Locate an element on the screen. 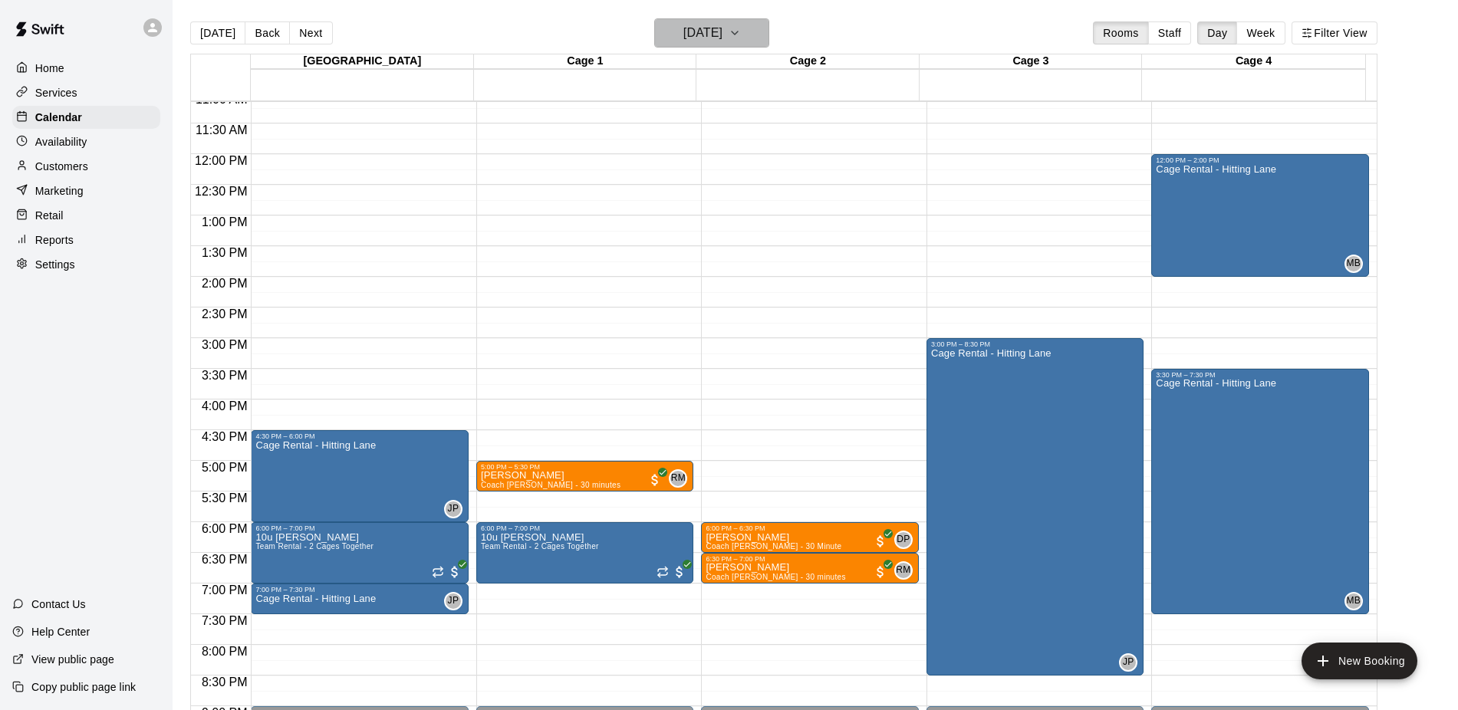  div: 3:00 PM – 8:30 PM is located at coordinates (1035, 344).